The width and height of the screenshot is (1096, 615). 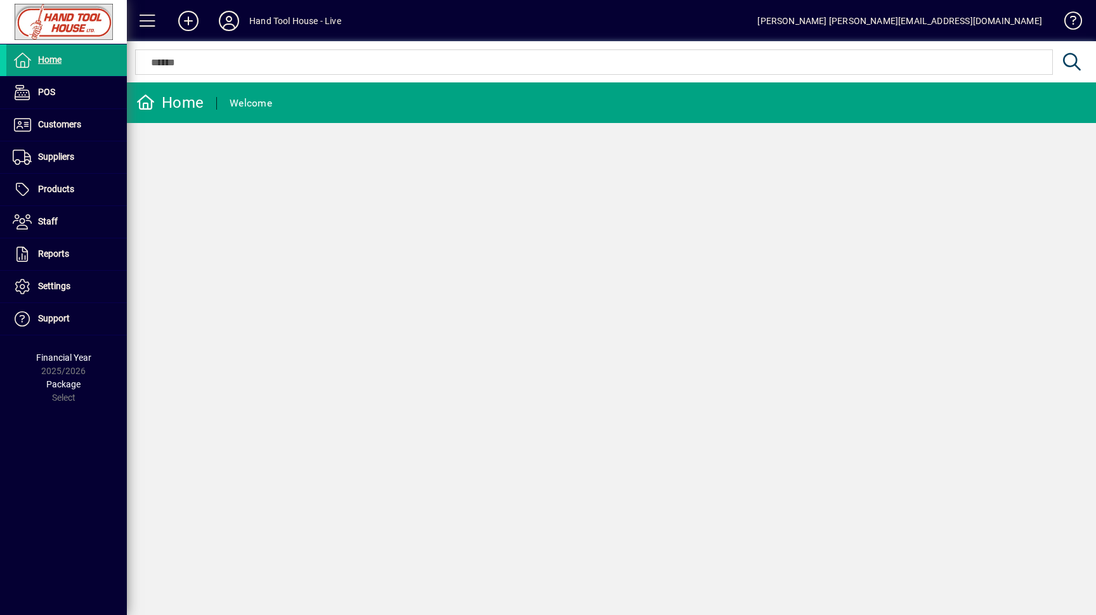 I want to click on span: Customers, so click(x=60, y=124).